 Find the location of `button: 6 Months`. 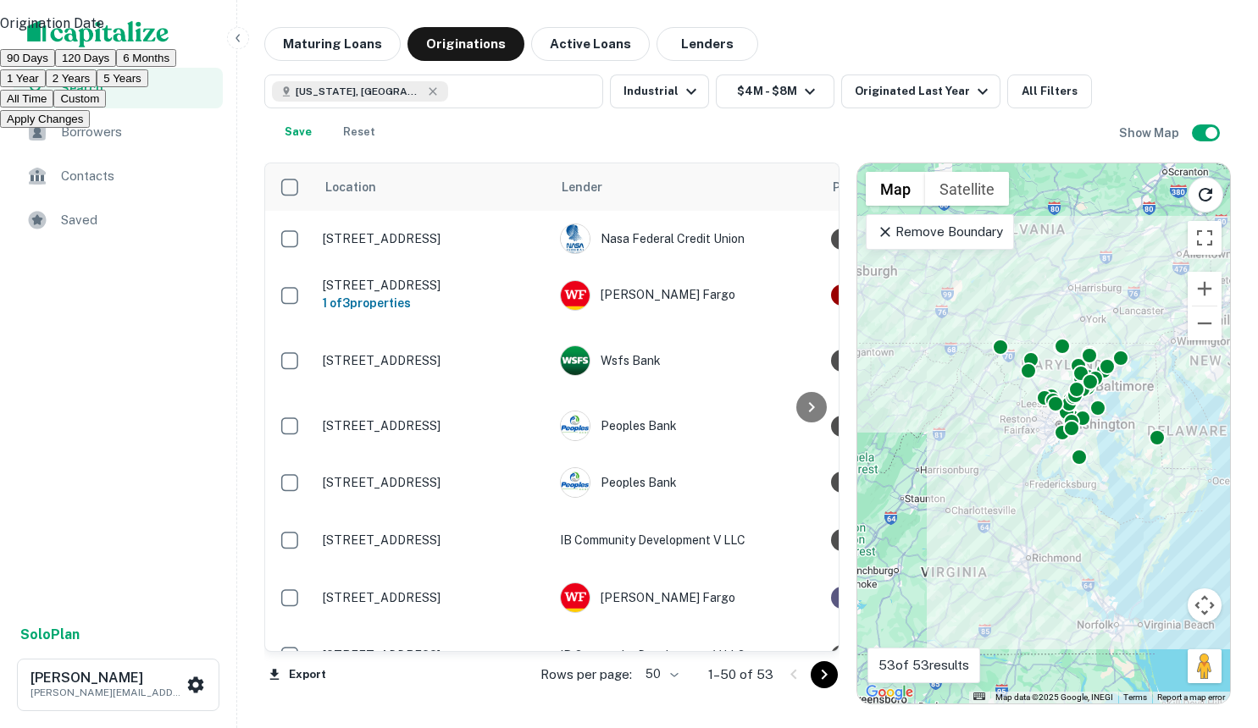

button: 6 Months is located at coordinates (146, 58).